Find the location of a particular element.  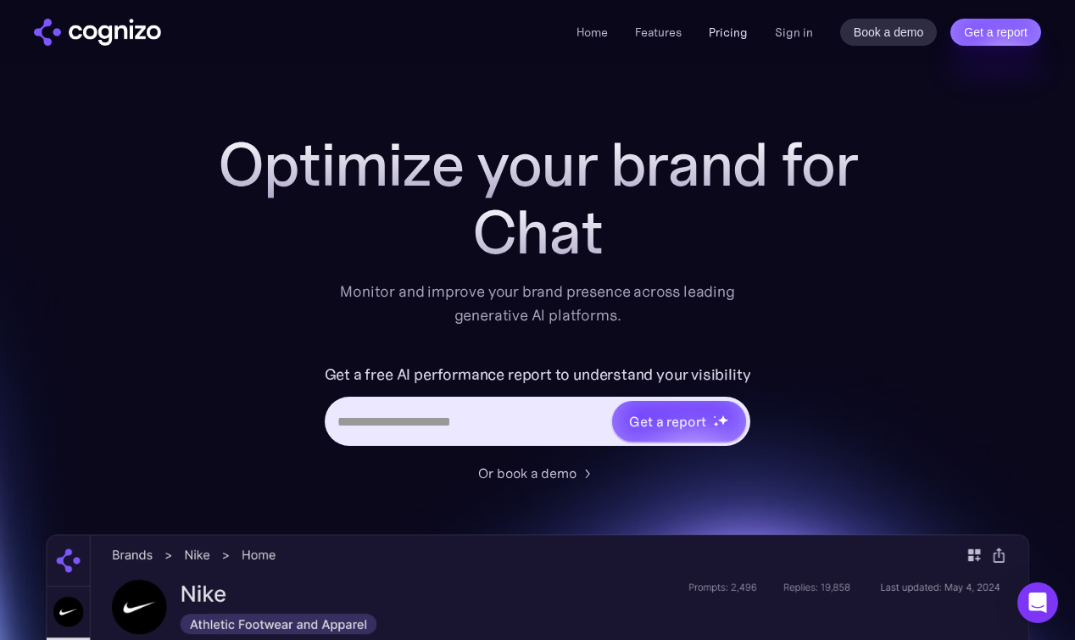

a: Features is located at coordinates (658, 32).